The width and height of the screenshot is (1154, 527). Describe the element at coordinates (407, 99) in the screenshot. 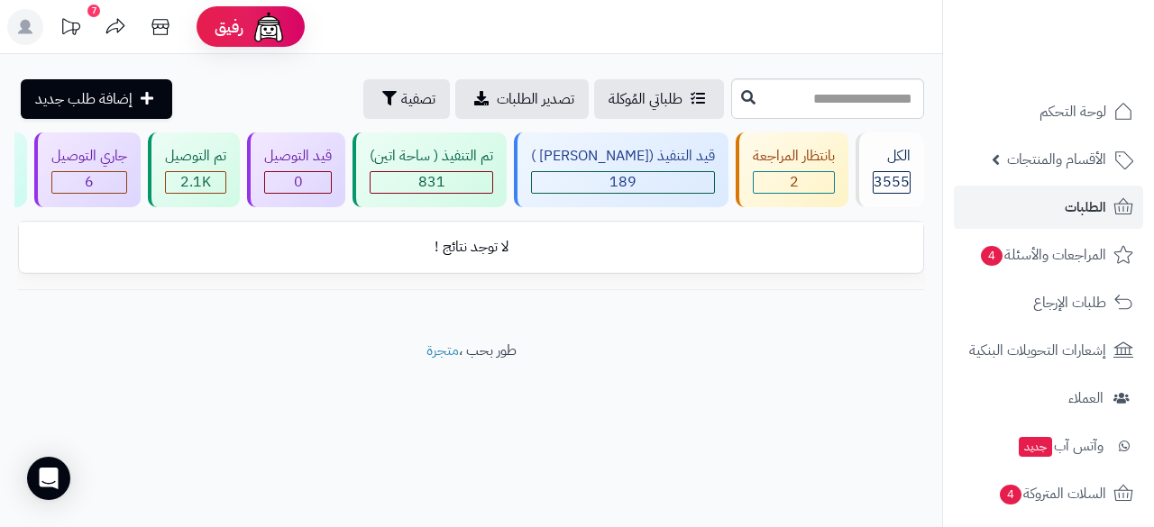

I see `button: تصفية` at that location.